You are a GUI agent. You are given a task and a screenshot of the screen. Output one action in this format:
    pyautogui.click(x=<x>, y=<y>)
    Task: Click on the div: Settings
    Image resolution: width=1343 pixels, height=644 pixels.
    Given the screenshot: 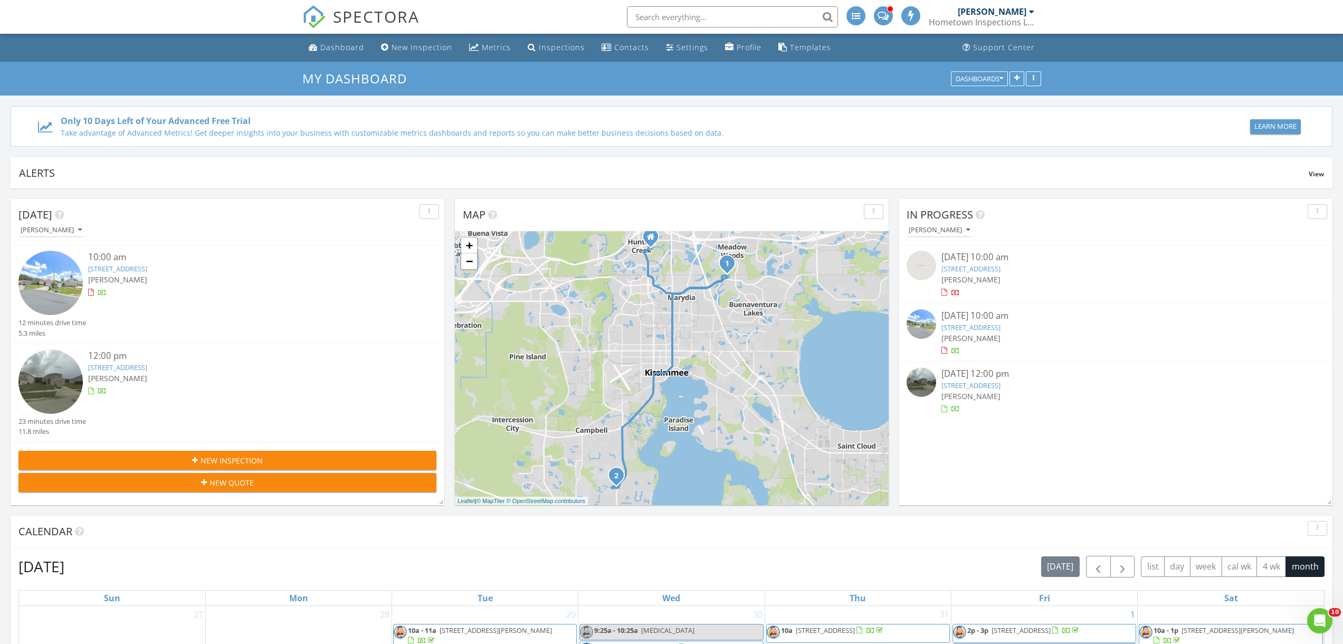 What is the action you would take?
    pyautogui.click(x=692, y=47)
    